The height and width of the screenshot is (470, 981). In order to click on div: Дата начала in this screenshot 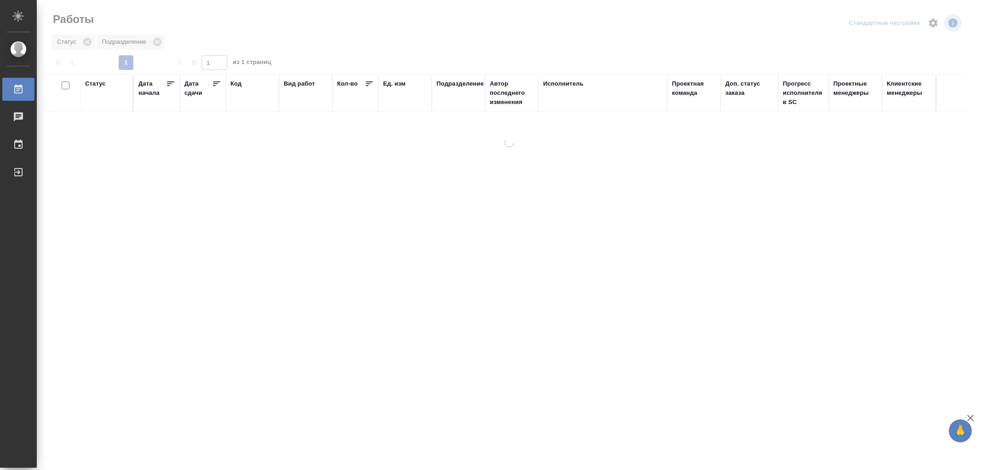, I will do `click(152, 88)`.